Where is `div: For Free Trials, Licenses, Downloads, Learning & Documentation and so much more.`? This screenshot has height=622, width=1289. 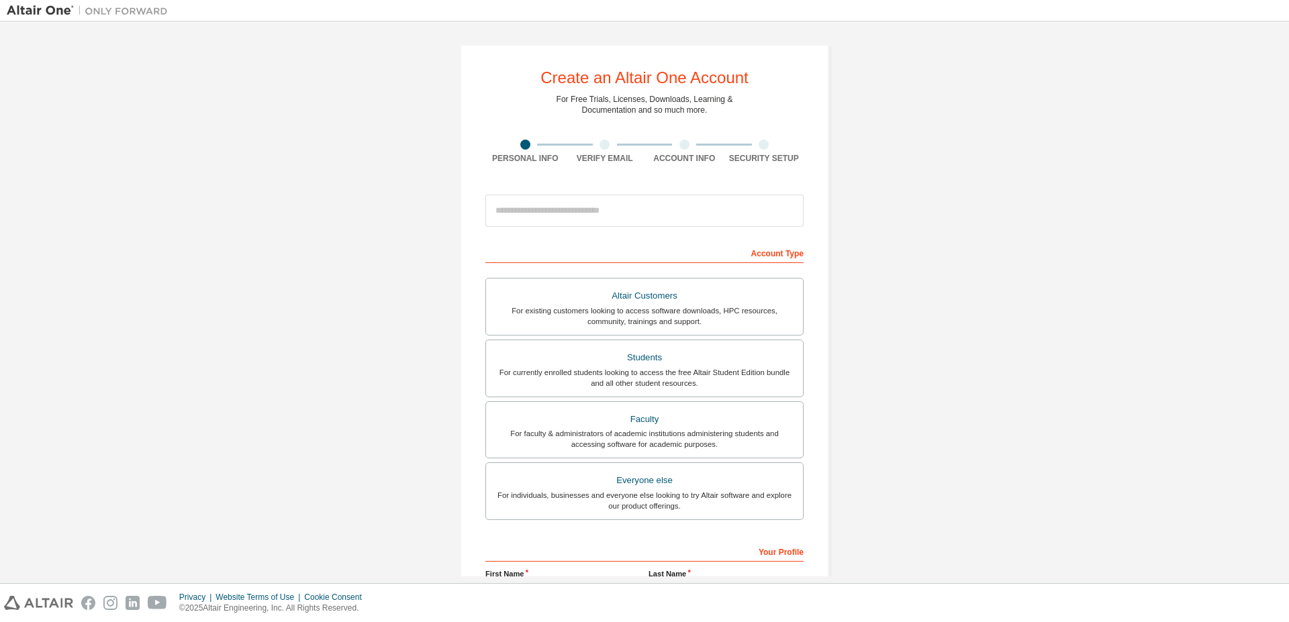 div: For Free Trials, Licenses, Downloads, Learning & Documentation and so much more. is located at coordinates (644, 105).